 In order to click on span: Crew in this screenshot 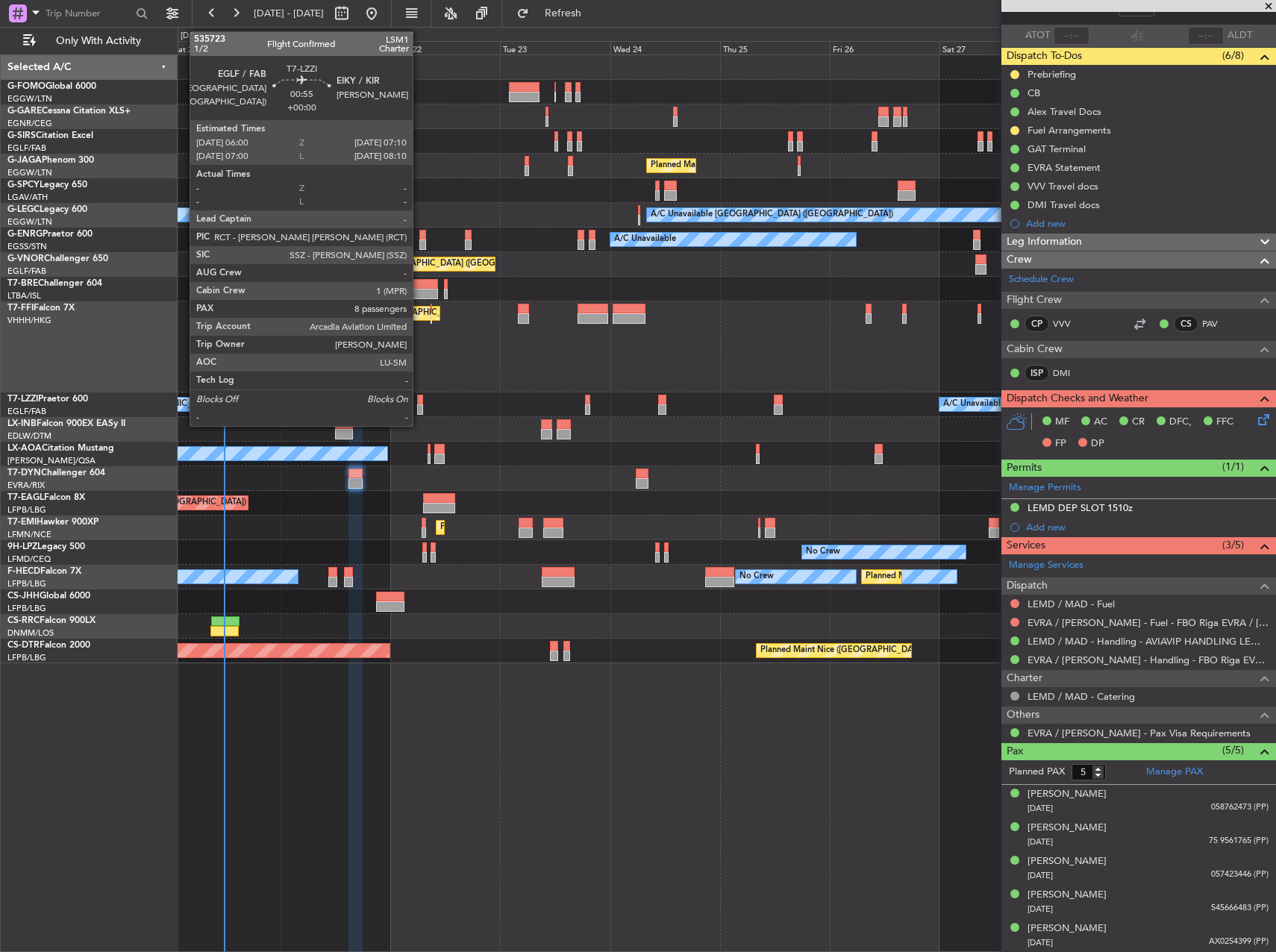, I will do `click(1019, 260)`.